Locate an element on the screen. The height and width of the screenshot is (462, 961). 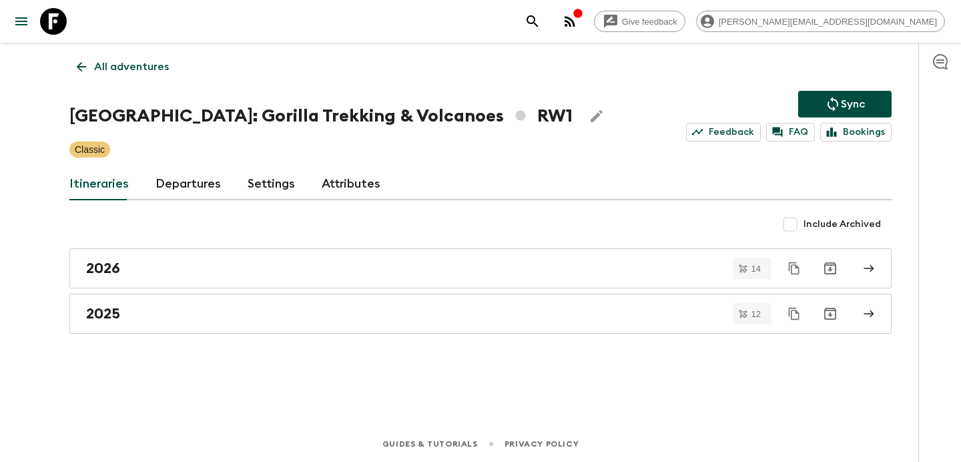
a: Give feedback is located at coordinates (639, 21).